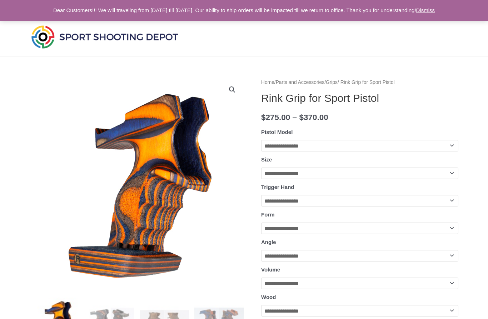 This screenshot has width=488, height=319. Describe the element at coordinates (360, 83) in the screenshot. I see `nav: Breadcrumb` at that location.